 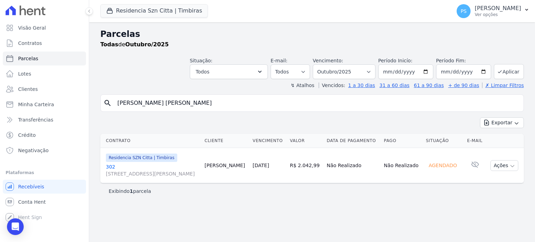 I want to click on strong: Todas, so click(x=109, y=44).